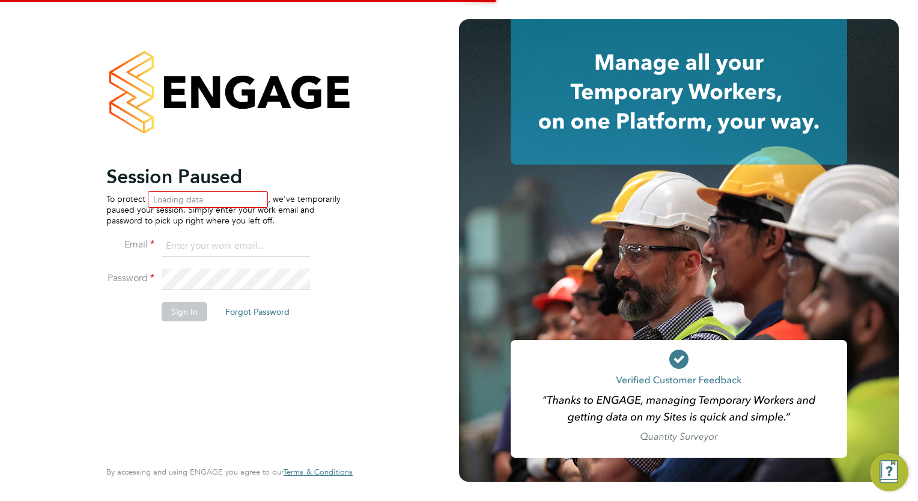  Describe the element at coordinates (208, 199) in the screenshot. I see `li: Loading data` at that location.